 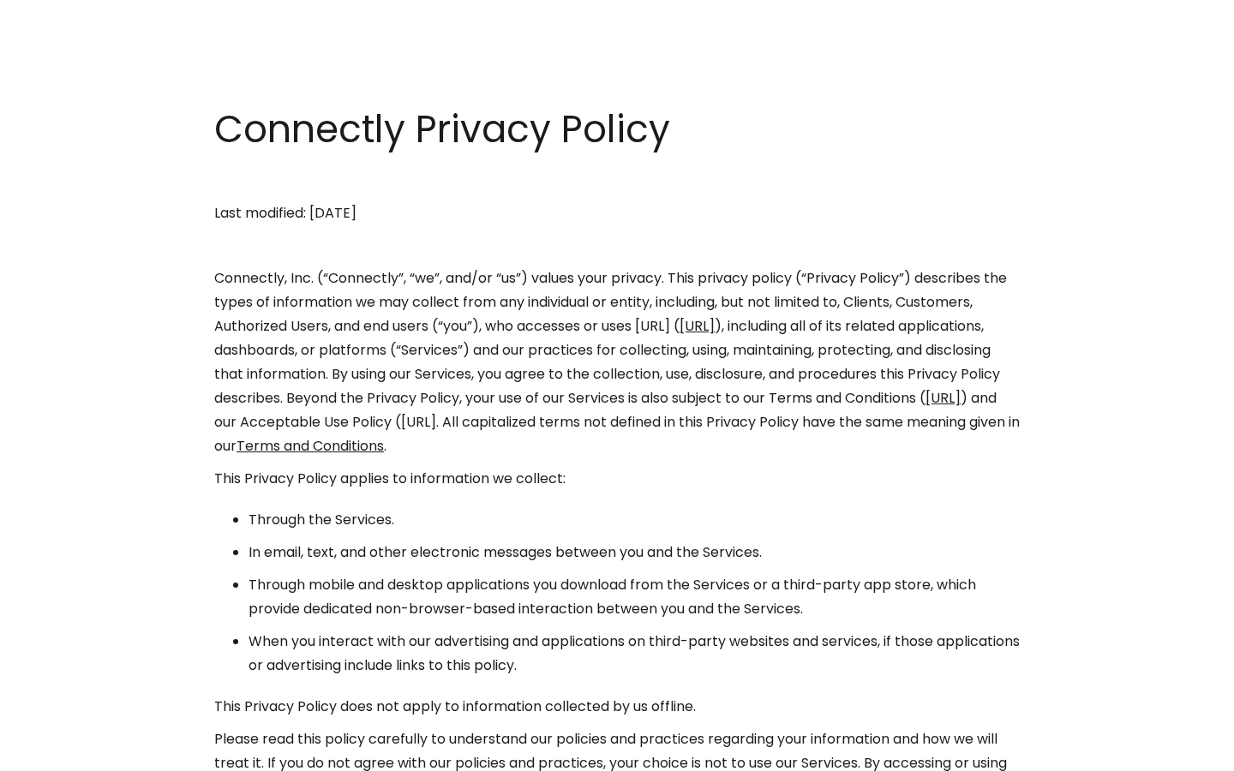 I want to click on p: This Privacy Policy does not apply to information collected by us offline., so click(x=617, y=707).